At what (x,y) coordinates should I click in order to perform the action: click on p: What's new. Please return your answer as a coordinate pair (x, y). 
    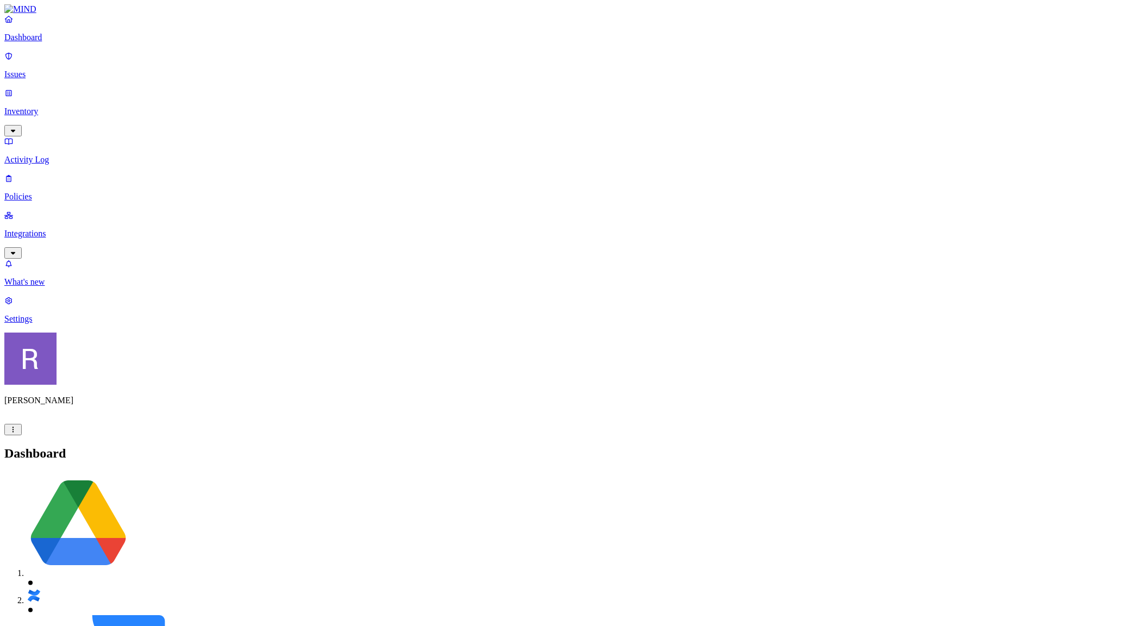
    Looking at the image, I should click on (564, 282).